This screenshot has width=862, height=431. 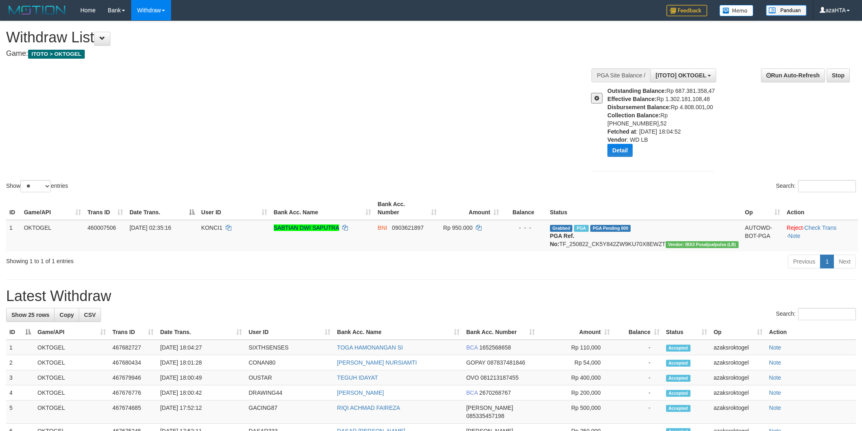 I want to click on span: Copy 2670268767 to clipboard, so click(x=495, y=393).